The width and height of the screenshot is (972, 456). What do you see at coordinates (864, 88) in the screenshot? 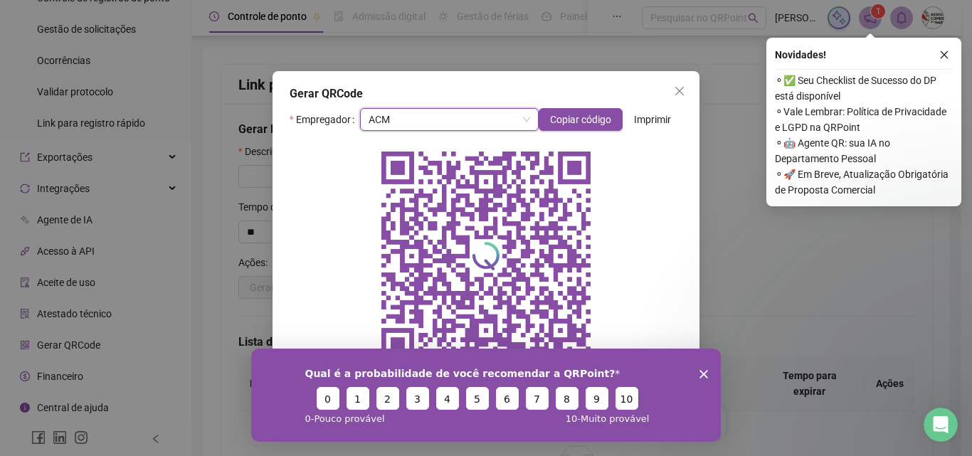
I see `span: ⚬ ✅ Seu Checklist de Sucesso do DP está disponível` at bounding box center [864, 88].